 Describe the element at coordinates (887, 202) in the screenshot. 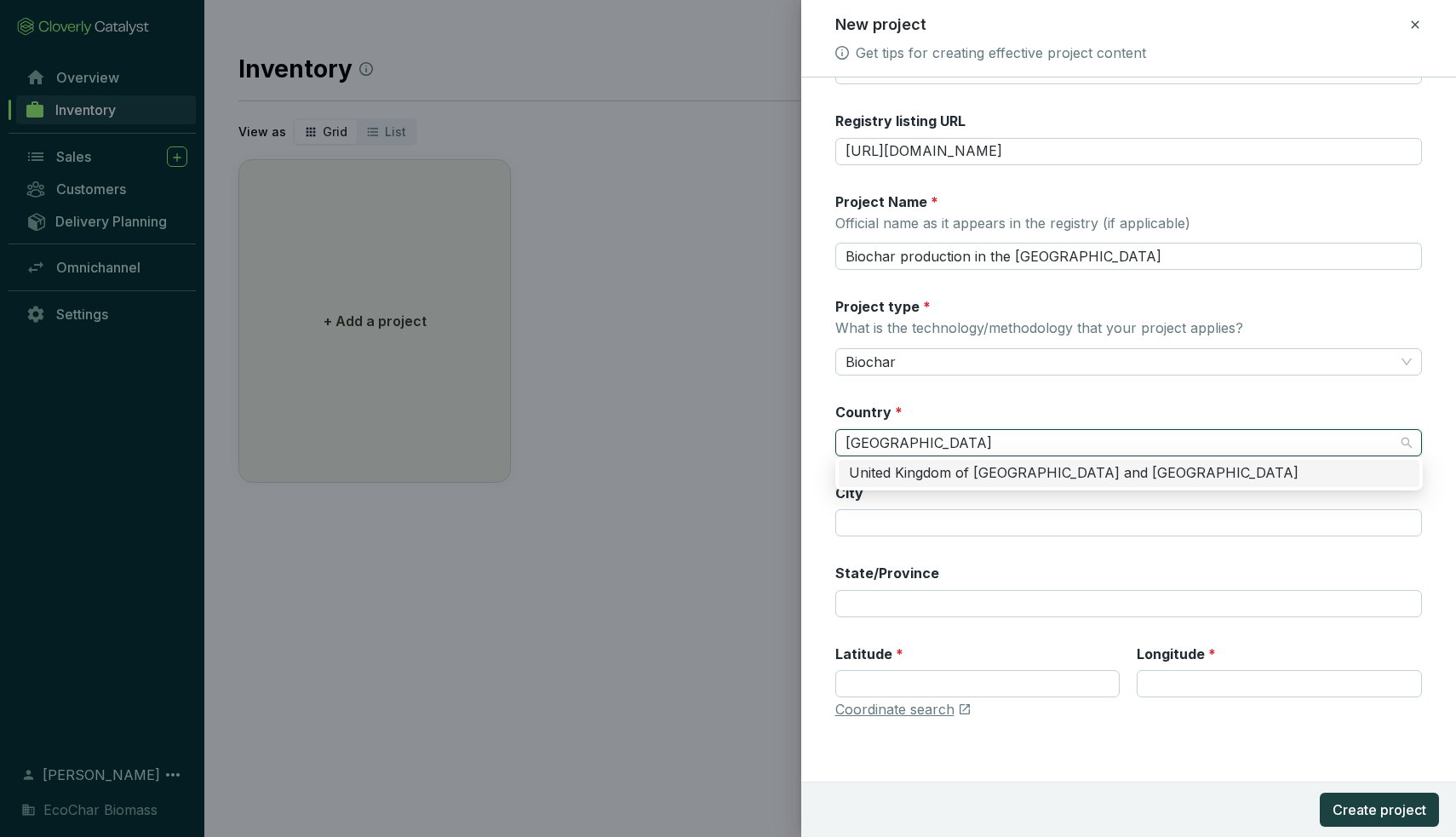

I see `label: Project Name` at that location.